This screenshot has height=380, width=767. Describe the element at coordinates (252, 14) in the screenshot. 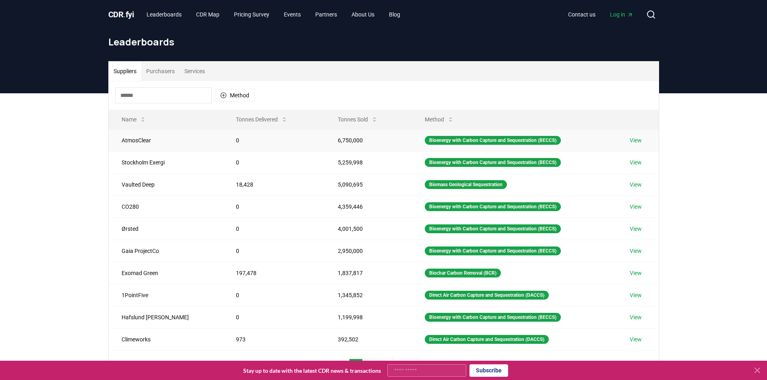

I see `a: Pricing Survey` at that location.